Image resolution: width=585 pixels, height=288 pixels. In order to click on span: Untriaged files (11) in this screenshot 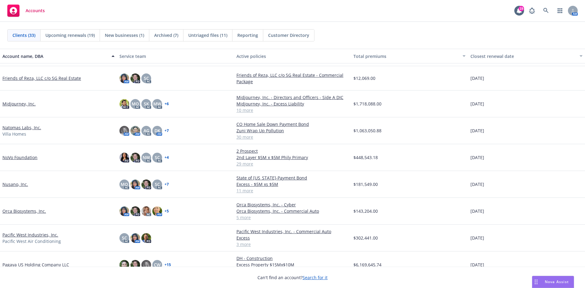, I will do `click(208, 35)`.